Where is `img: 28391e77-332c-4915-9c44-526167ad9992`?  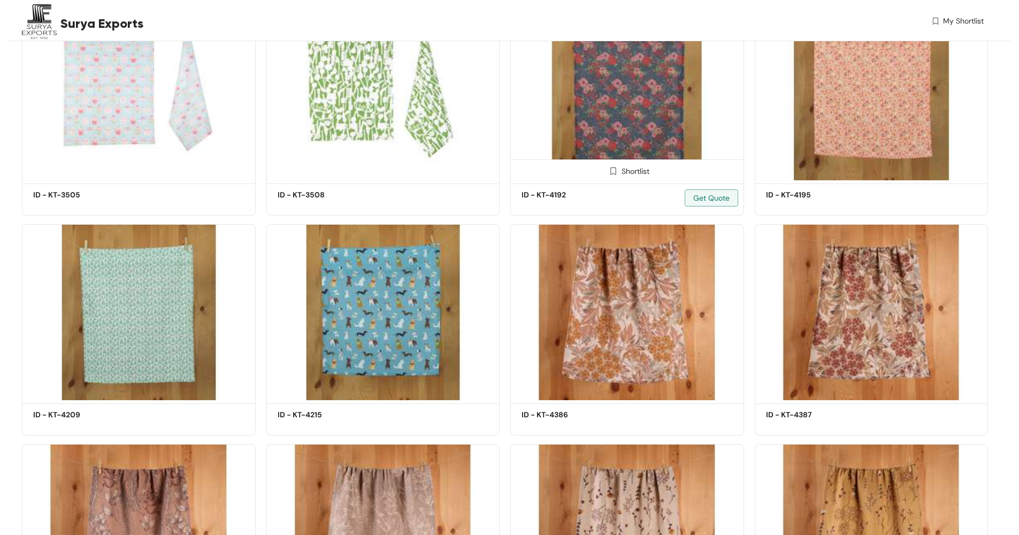 img: 28391e77-332c-4915-9c44-526167ad9992 is located at coordinates (627, 312).